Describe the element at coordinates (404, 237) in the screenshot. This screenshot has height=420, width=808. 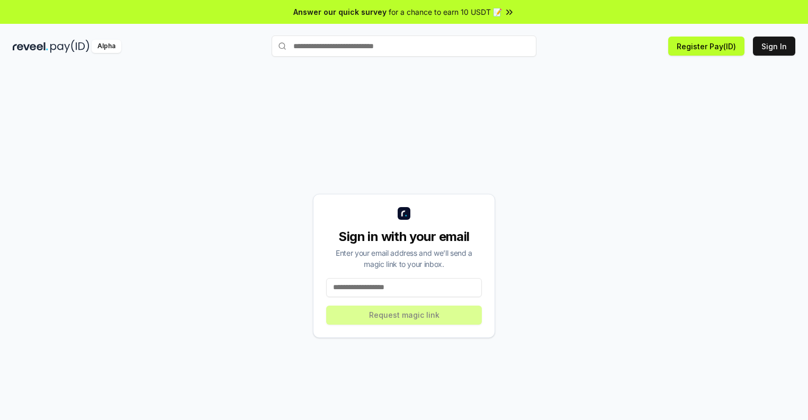
I see `div: Sign in with your email` at that location.